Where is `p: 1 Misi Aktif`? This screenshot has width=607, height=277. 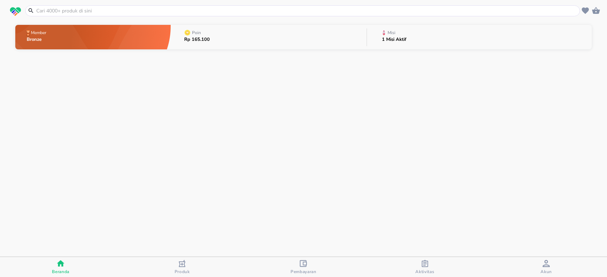 p: 1 Misi Aktif is located at coordinates (394, 39).